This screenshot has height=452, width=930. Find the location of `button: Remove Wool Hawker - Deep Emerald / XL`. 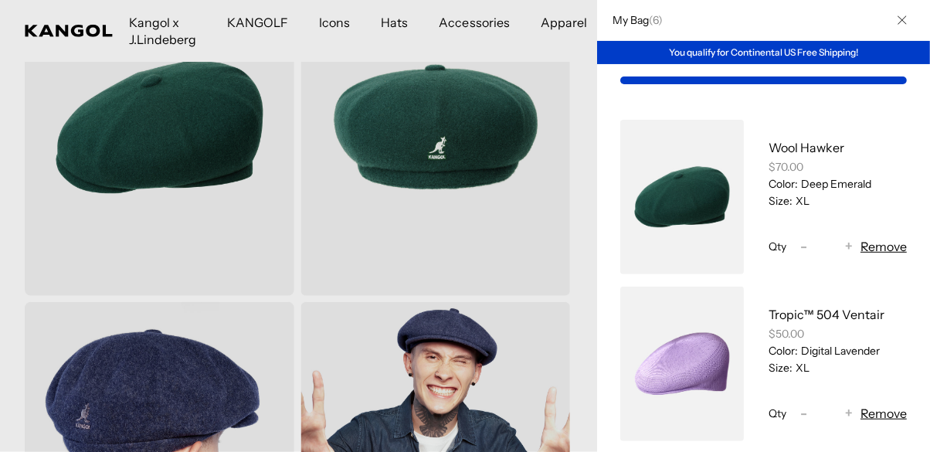

button: Remove Wool Hawker - Deep Emerald / XL is located at coordinates (884, 246).